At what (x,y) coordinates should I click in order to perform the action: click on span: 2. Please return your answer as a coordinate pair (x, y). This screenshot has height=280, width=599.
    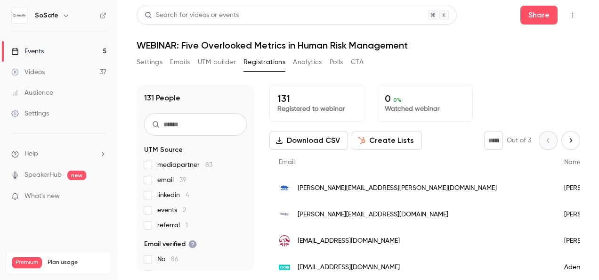
    Looking at the image, I should click on (184, 210).